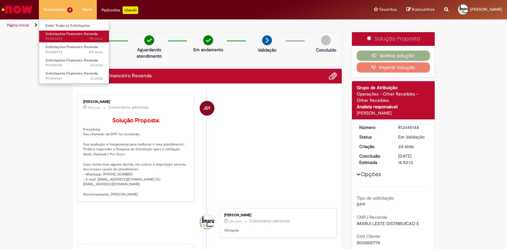 The image size is (507, 249). Describe the element at coordinates (374, 147) in the screenshot. I see `dt: Criação` at that location.